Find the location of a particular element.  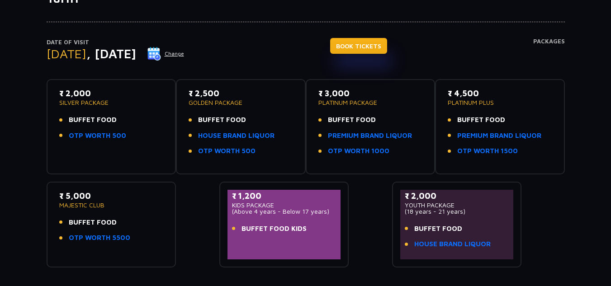

p: GOLDEN PACKAGE is located at coordinates (241, 103).